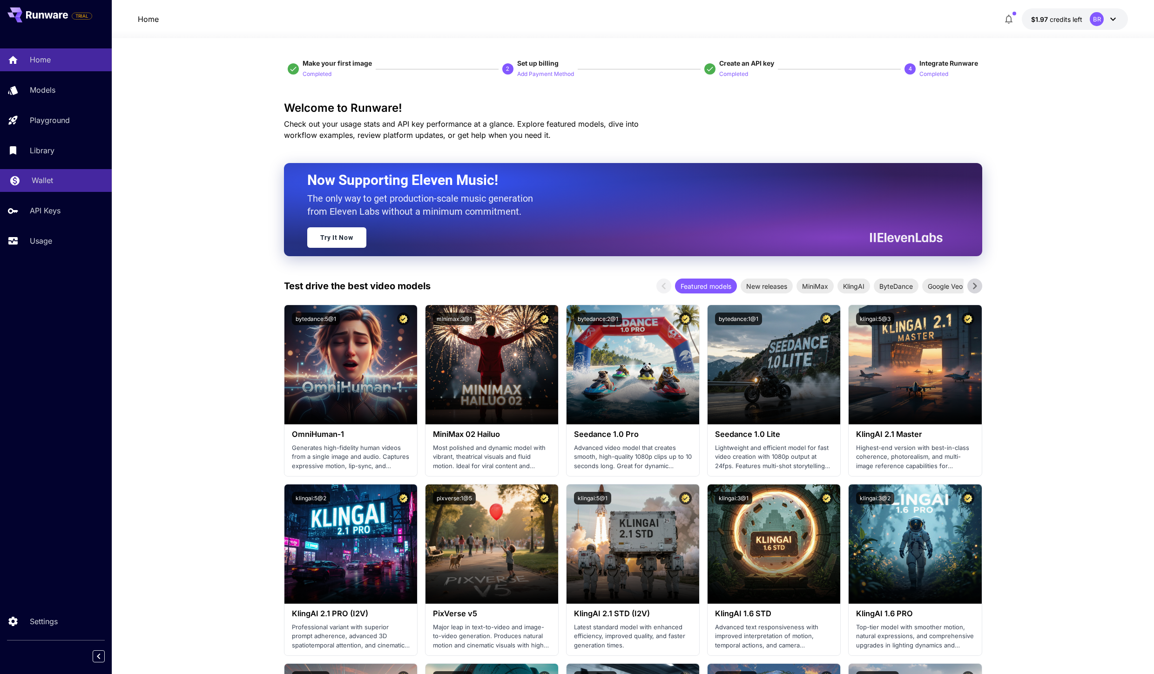 The width and height of the screenshot is (1154, 674). I want to click on button: bytedance:1@1, so click(738, 318).